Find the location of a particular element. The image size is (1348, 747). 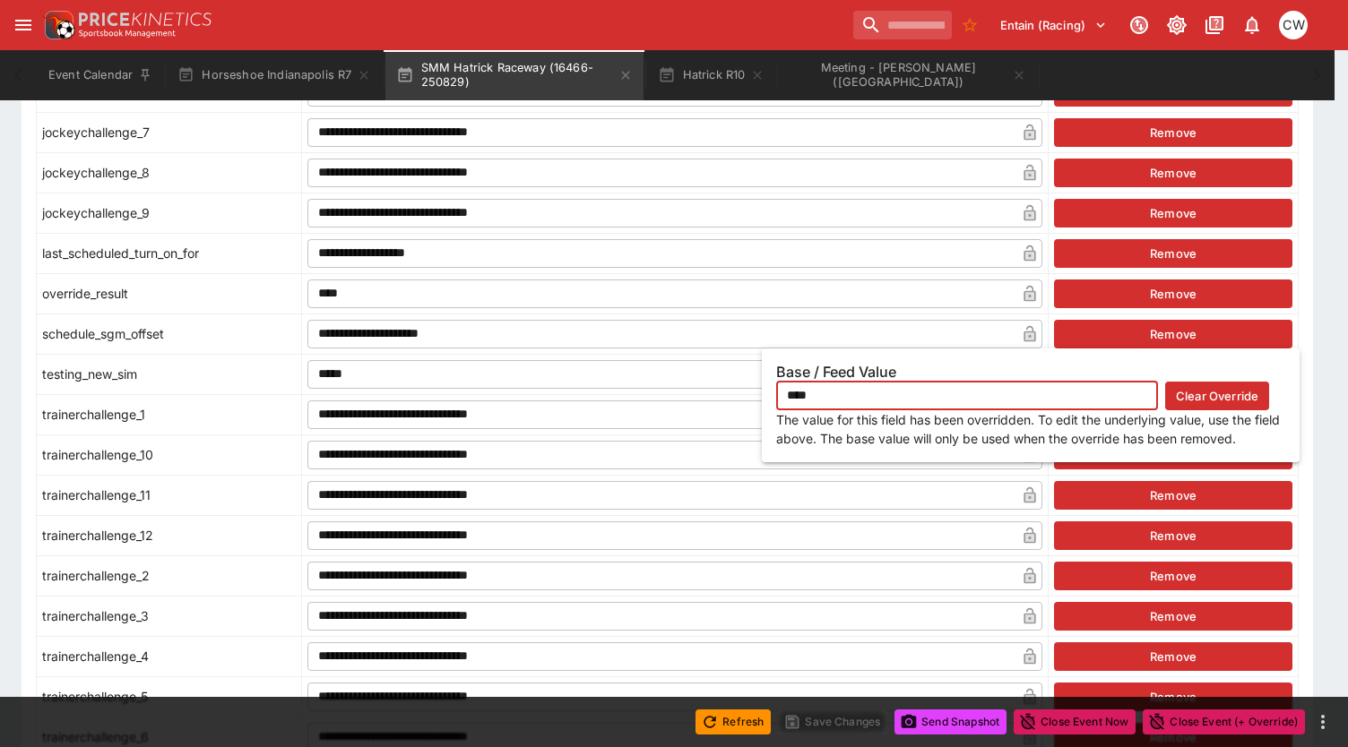

button: SMM Hatrick Raceway (16466-250829) is located at coordinates (514, 75).